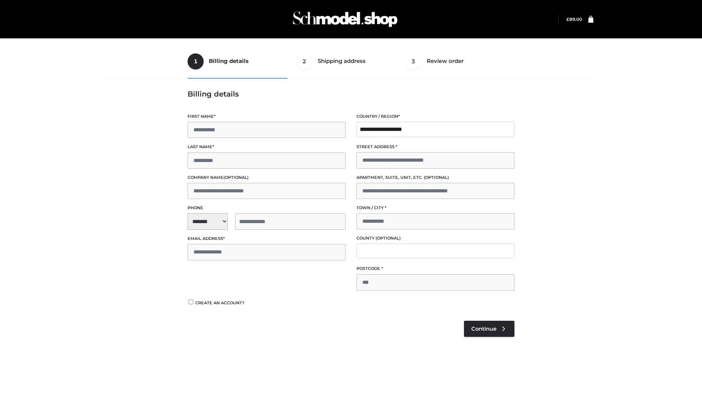 The image size is (702, 395). I want to click on label: Postcode, so click(436, 268).